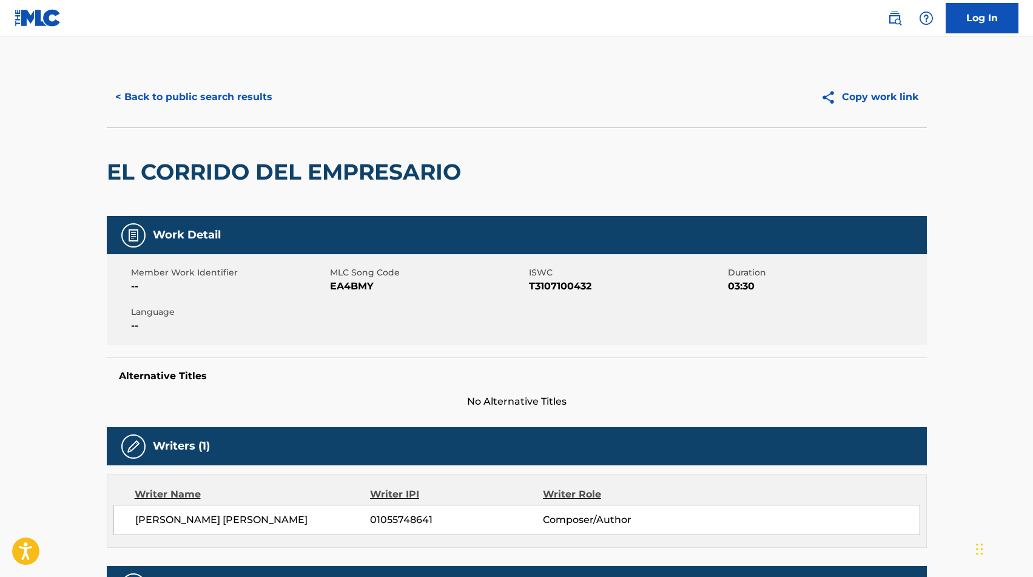 The width and height of the screenshot is (1033, 577). I want to click on div: Writer IPI, so click(456, 495).